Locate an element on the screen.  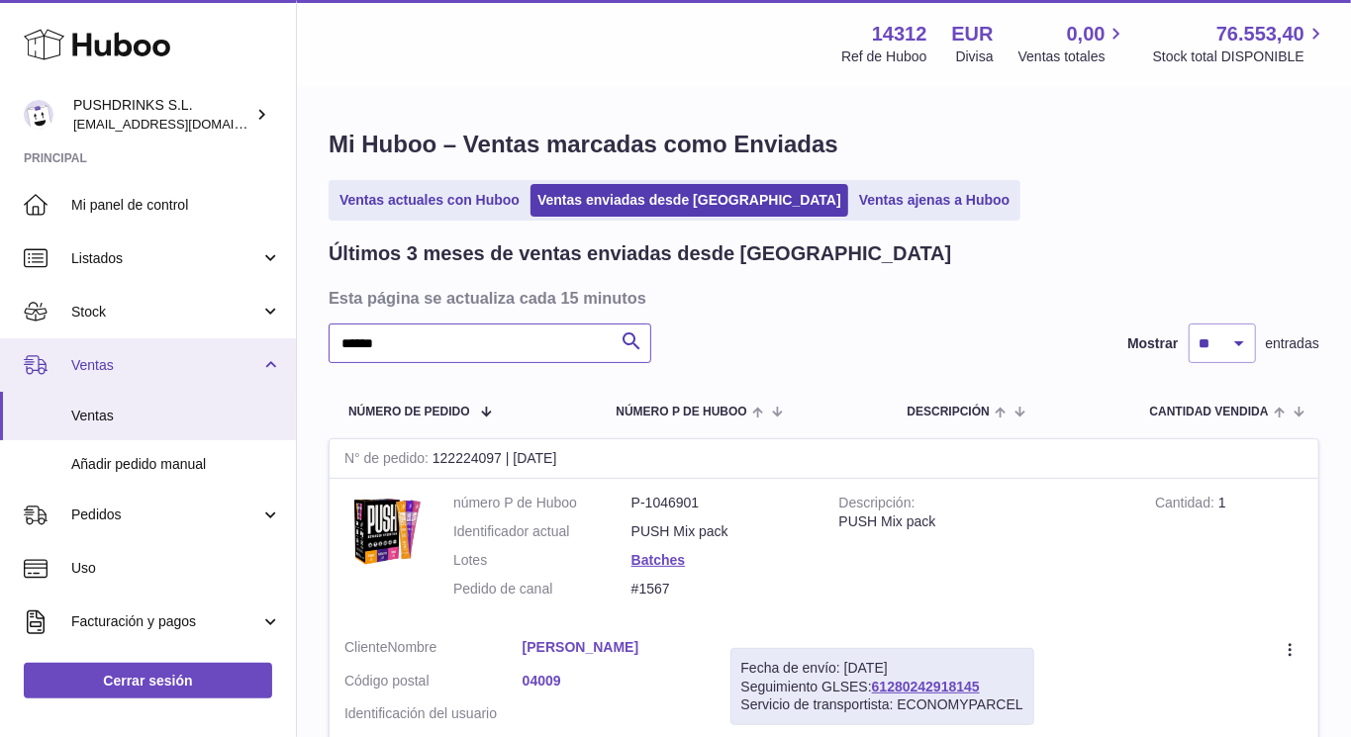
span: número P de Huboo is located at coordinates (681, 412).